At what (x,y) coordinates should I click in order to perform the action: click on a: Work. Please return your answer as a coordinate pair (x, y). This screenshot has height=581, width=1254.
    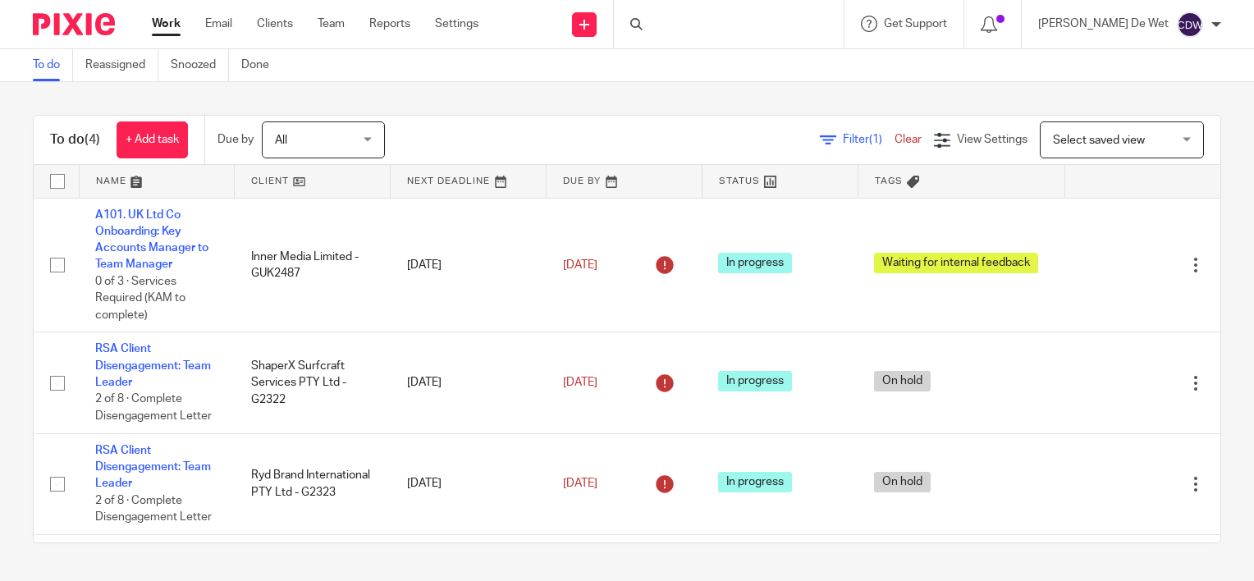
    Looking at the image, I should click on (166, 24).